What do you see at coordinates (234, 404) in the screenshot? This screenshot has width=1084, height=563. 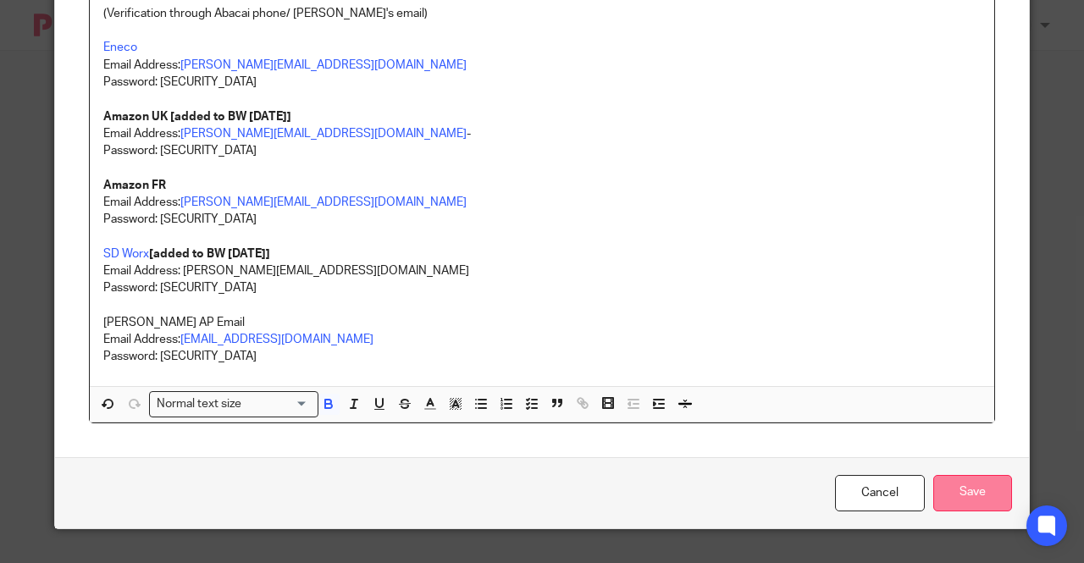 I see `div: Search for option` at bounding box center [234, 404].